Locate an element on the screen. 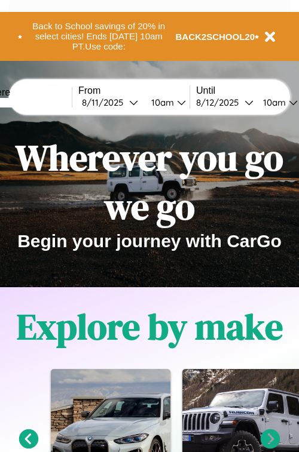 Image resolution: width=299 pixels, height=452 pixels. div: 8 / 11 / 2025 is located at coordinates (105, 102).